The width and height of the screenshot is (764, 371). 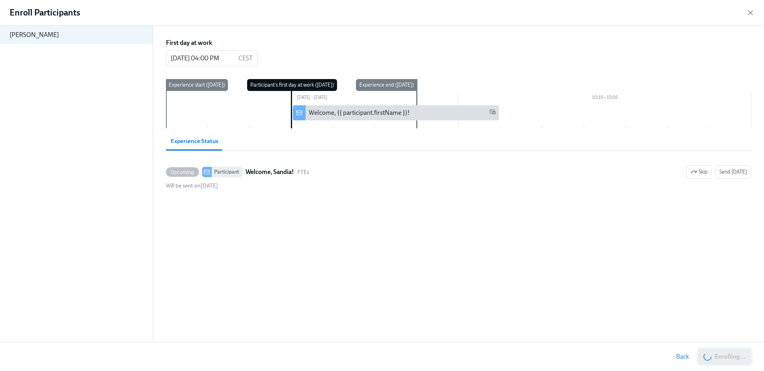 I want to click on span: Upcoming, so click(x=182, y=172).